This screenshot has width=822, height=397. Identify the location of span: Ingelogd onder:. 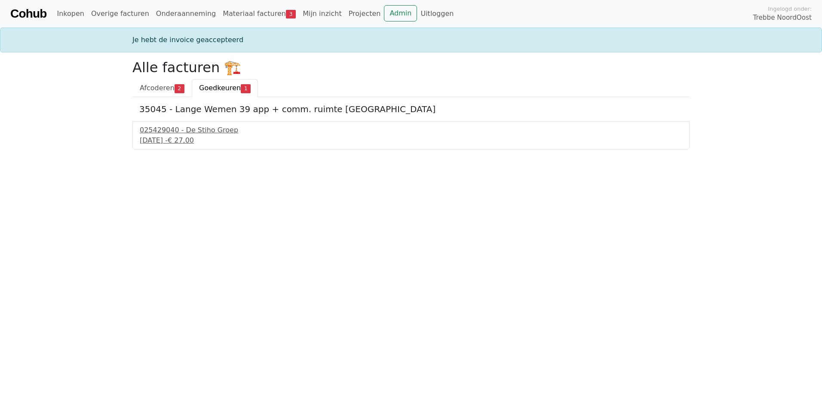
(789, 9).